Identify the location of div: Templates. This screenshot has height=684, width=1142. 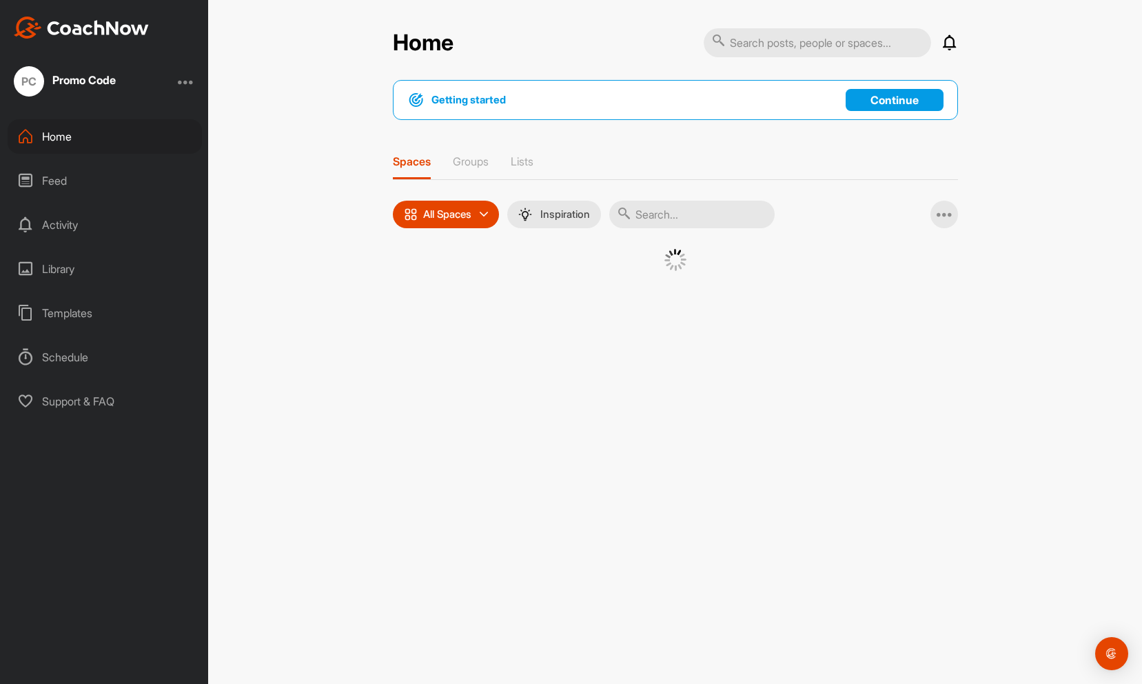
(105, 313).